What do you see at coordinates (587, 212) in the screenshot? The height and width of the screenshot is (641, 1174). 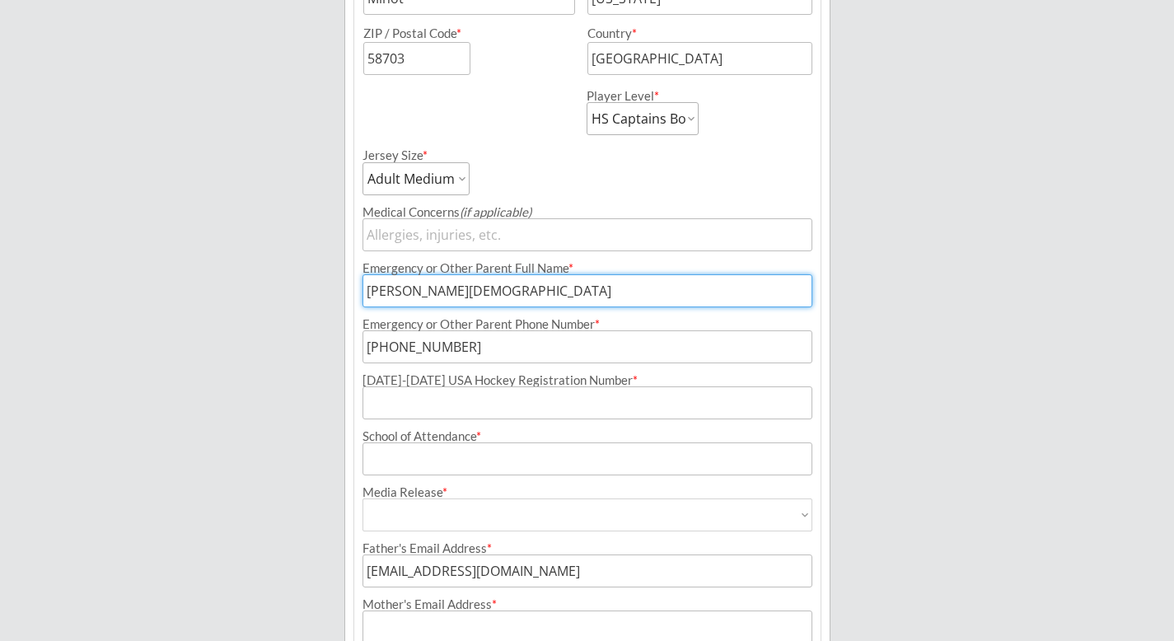 I see `div: Medical Concerns` at bounding box center [587, 212].